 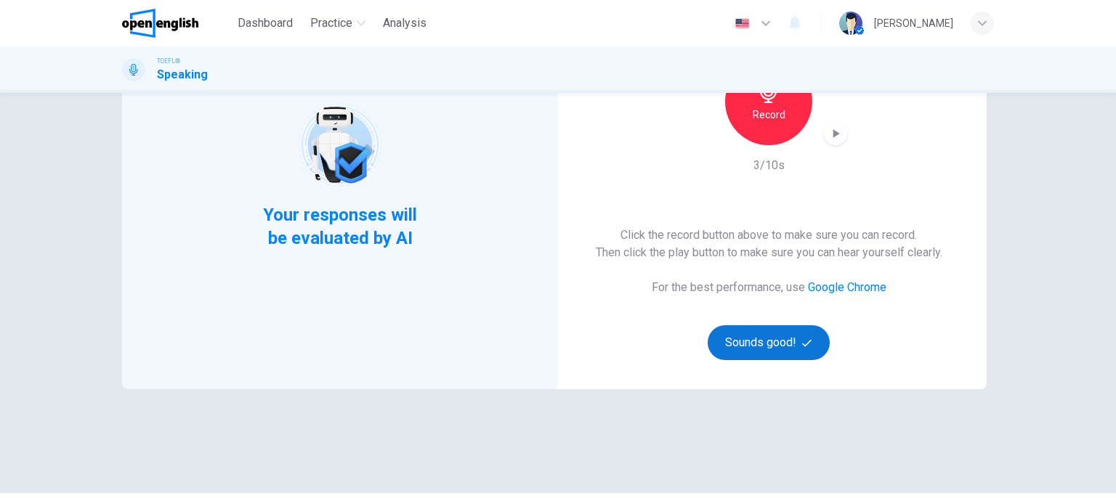 I want to click on span: Practice, so click(x=331, y=23).